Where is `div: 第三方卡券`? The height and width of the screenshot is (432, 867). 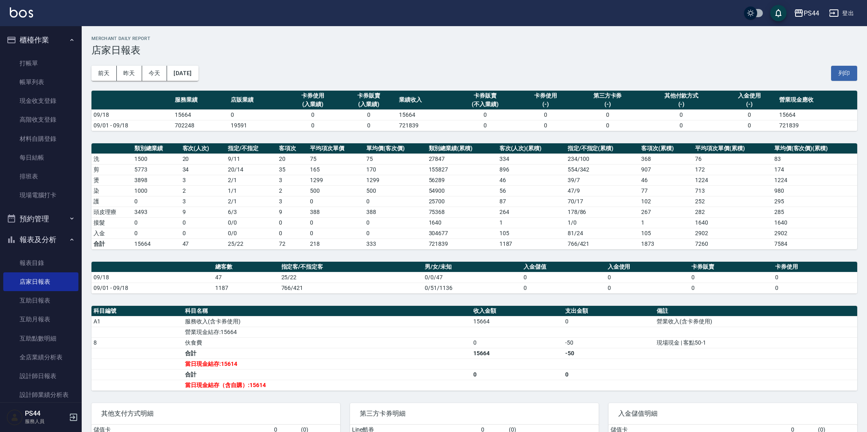 div: 第三方卡券 is located at coordinates (607, 96).